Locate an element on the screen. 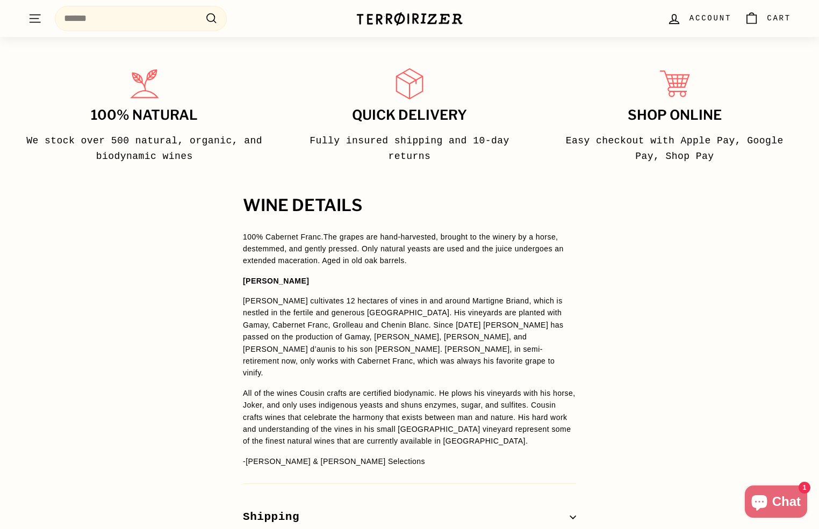 This screenshot has width=819, height=529. a: Cart is located at coordinates (767, 18).